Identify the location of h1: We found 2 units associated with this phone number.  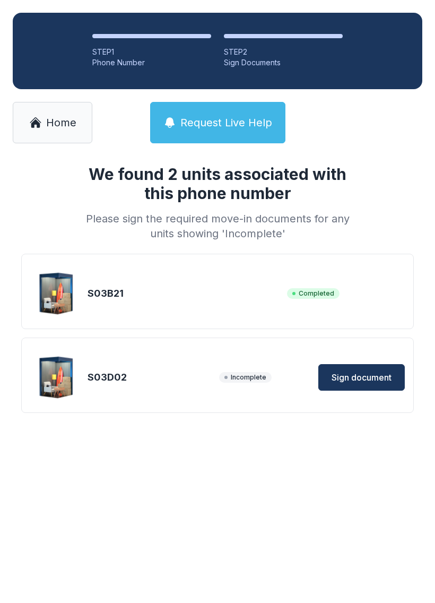
(218, 184).